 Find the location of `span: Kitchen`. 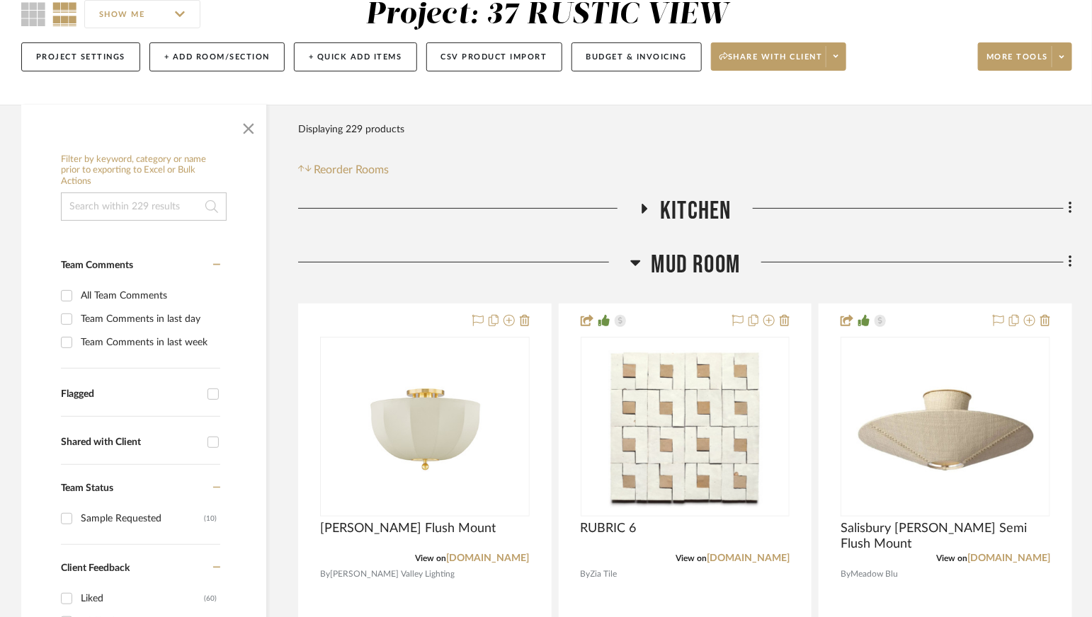

span: Kitchen is located at coordinates (695, 211).